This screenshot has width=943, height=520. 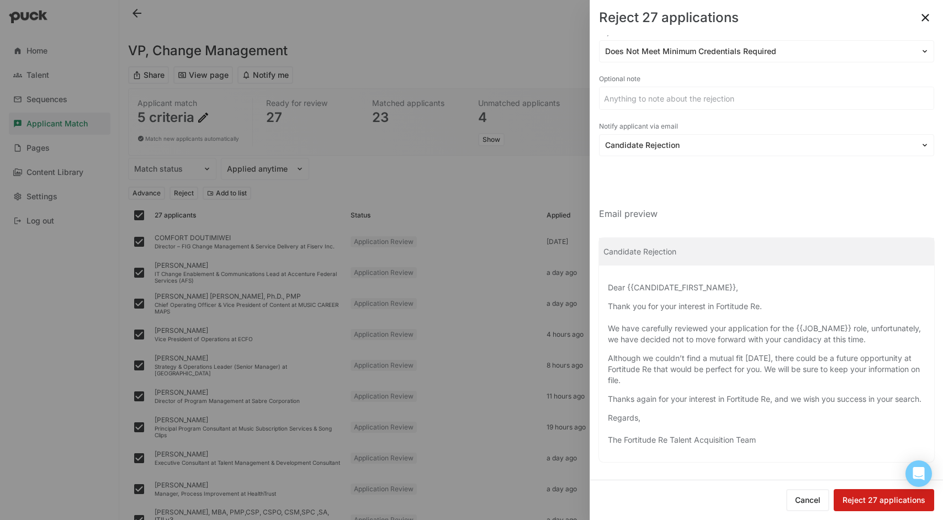 I want to click on div: Optional note, so click(x=766, y=79).